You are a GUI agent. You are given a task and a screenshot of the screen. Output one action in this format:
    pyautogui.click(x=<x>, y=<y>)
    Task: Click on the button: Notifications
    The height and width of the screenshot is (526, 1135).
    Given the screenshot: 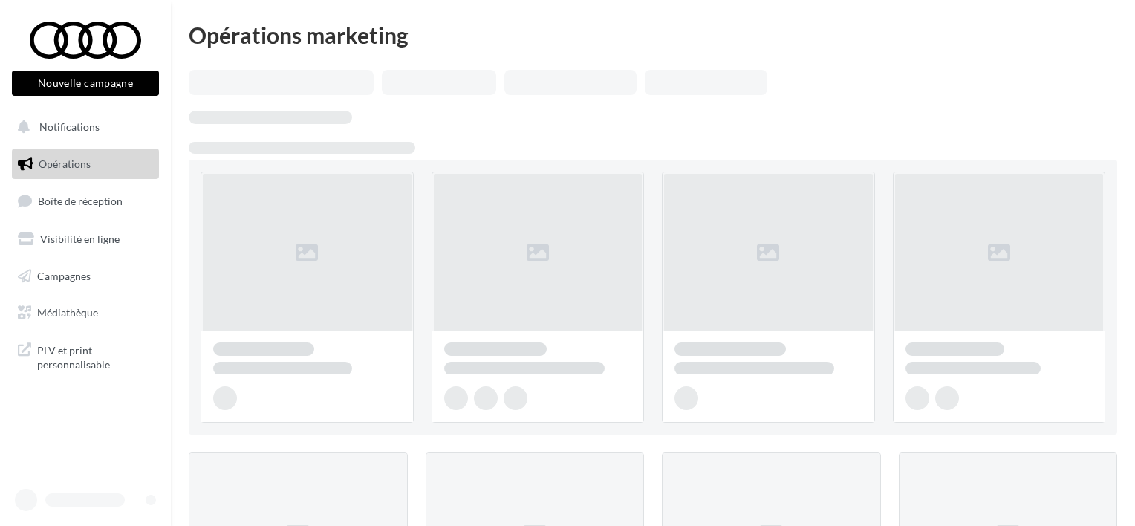 What is the action you would take?
    pyautogui.click(x=82, y=127)
    